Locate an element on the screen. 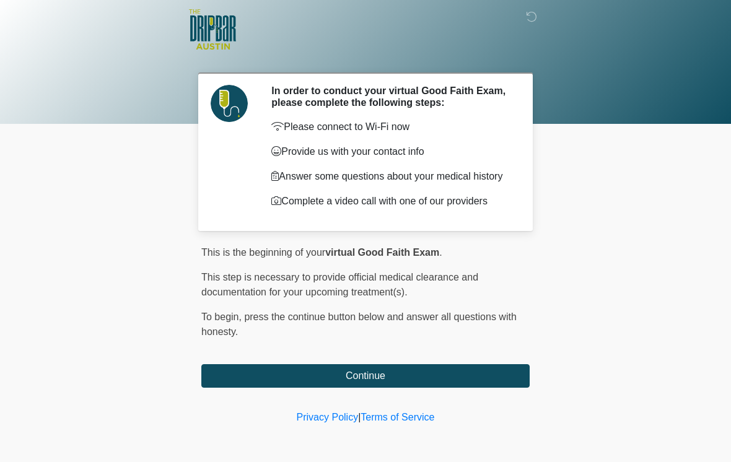 The height and width of the screenshot is (462, 731). span: This is the beginning of your is located at coordinates (263, 252).